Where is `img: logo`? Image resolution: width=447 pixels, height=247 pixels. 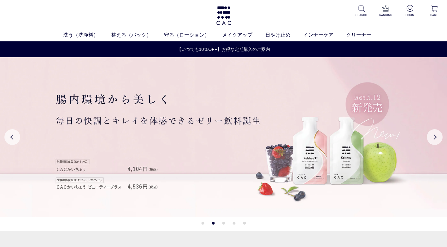 img: logo is located at coordinates (224, 15).